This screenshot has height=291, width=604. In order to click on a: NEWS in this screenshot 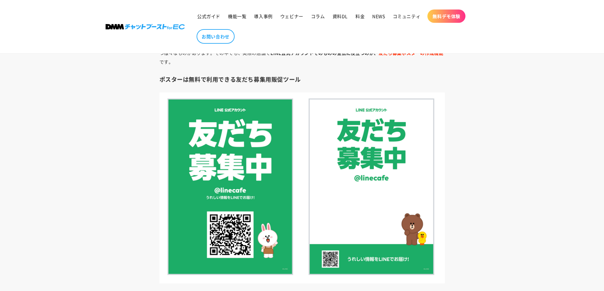, I will do `click(379, 16)`.